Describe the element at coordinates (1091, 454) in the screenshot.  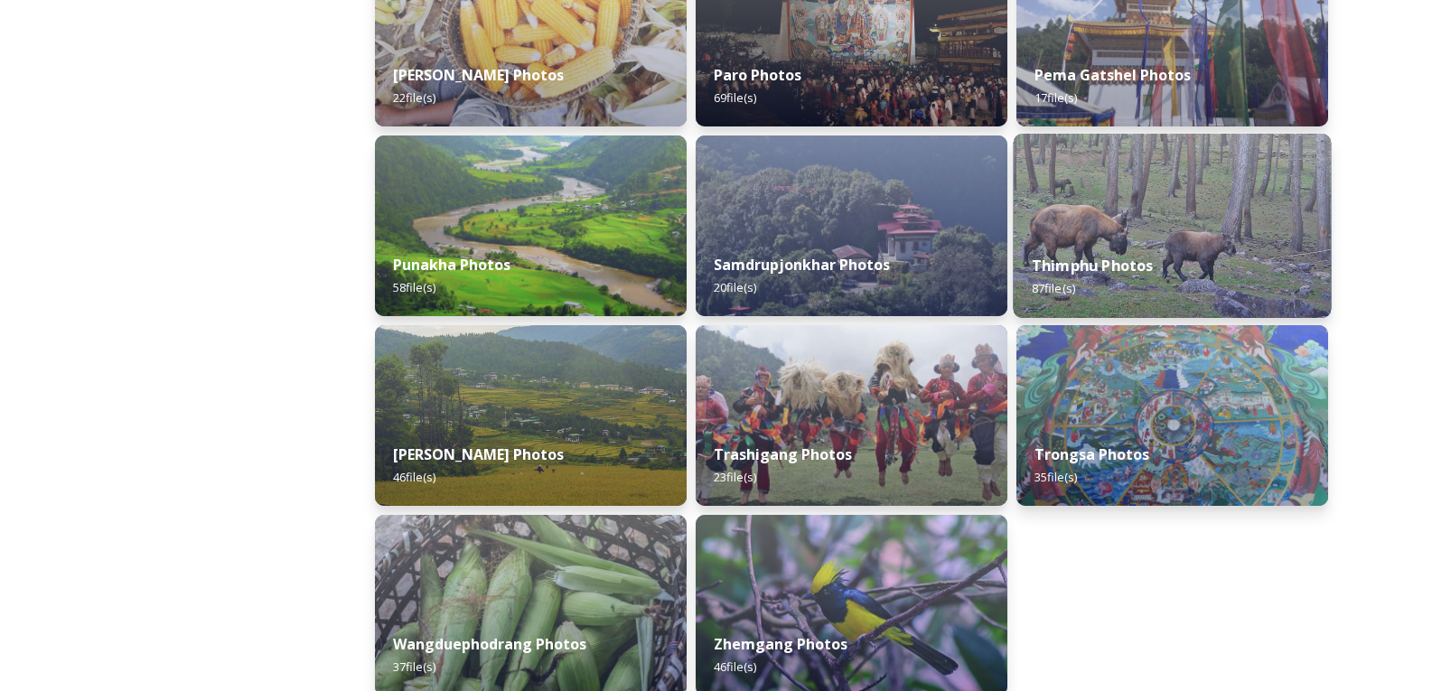
I see `strong: Trongsa Photos` at that location.